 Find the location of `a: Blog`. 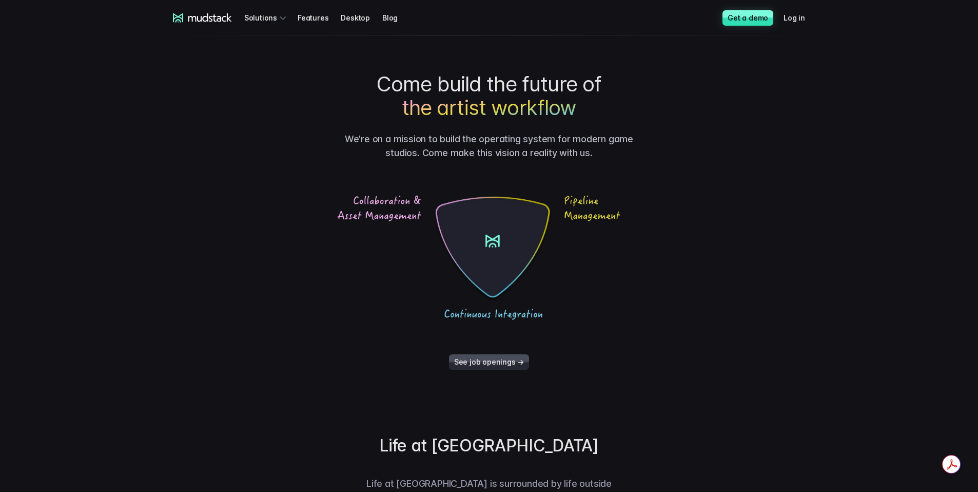

a: Blog is located at coordinates (396, 17).